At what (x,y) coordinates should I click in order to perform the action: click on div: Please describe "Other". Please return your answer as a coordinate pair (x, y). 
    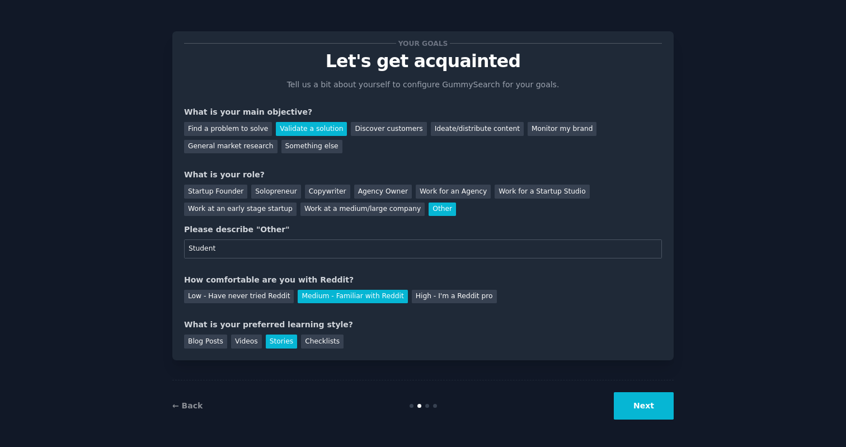
    Looking at the image, I should click on (423, 229).